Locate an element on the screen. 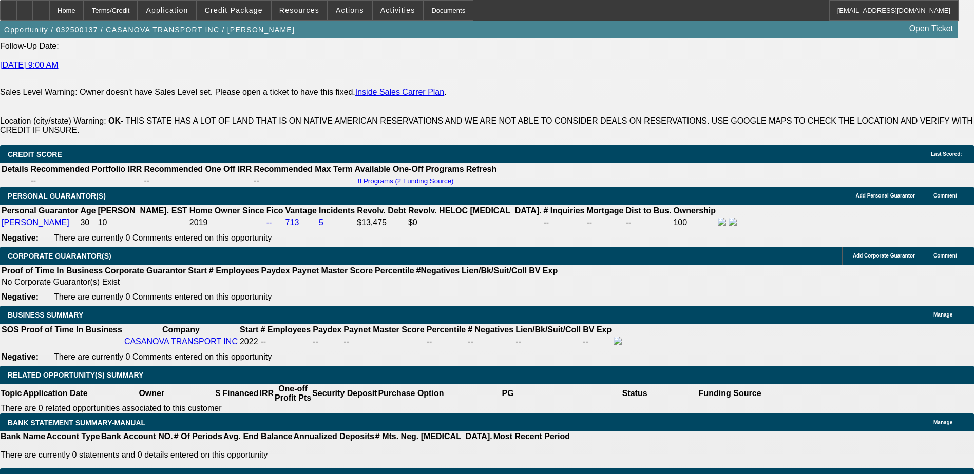 The width and height of the screenshot is (974, 474). td: 10 is located at coordinates (143, 223).